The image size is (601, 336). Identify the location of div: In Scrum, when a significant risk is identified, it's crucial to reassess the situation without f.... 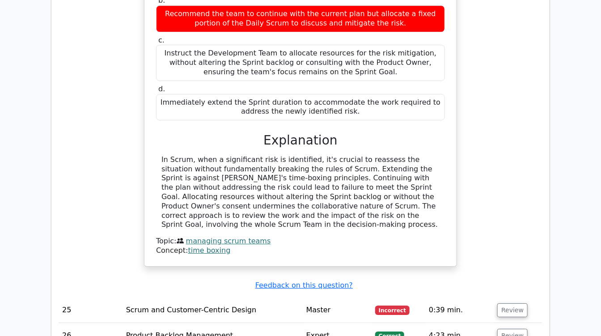
(300, 192).